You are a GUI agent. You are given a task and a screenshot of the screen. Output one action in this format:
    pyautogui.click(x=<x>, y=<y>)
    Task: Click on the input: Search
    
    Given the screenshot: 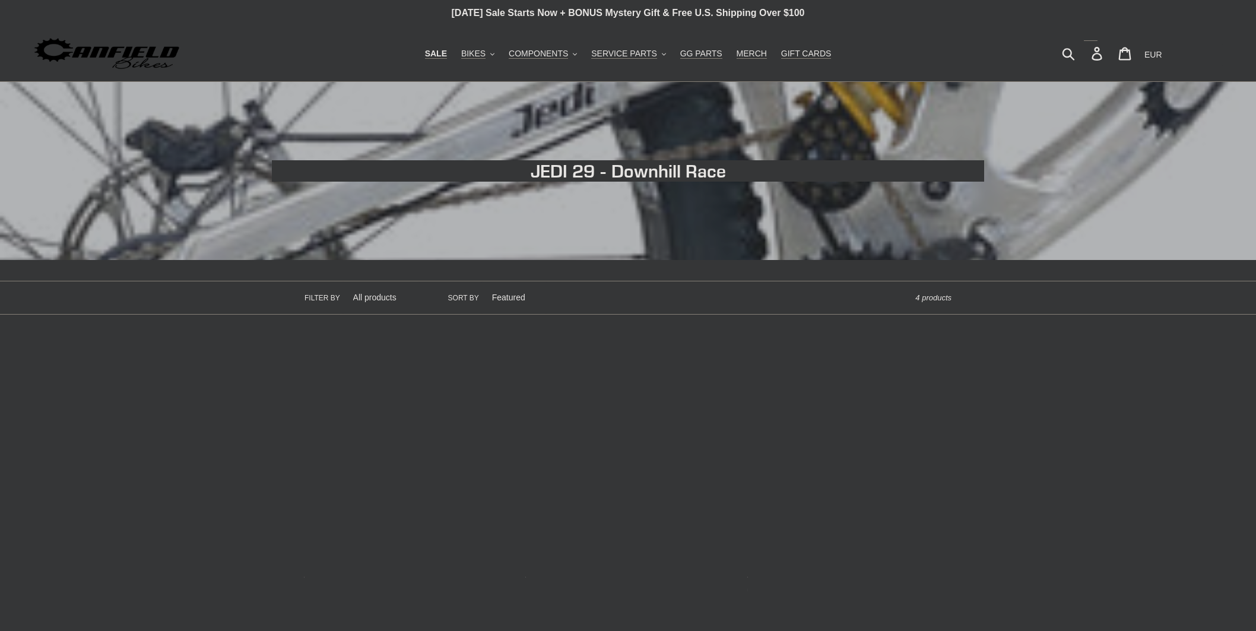 What is the action you would take?
    pyautogui.click(x=1083, y=53)
    